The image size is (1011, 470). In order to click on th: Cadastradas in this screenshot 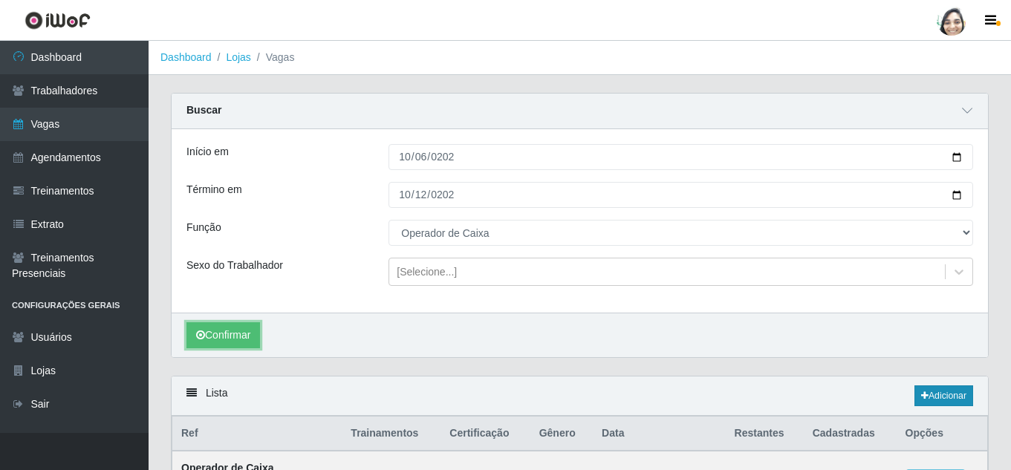, I will do `click(850, 434)`.